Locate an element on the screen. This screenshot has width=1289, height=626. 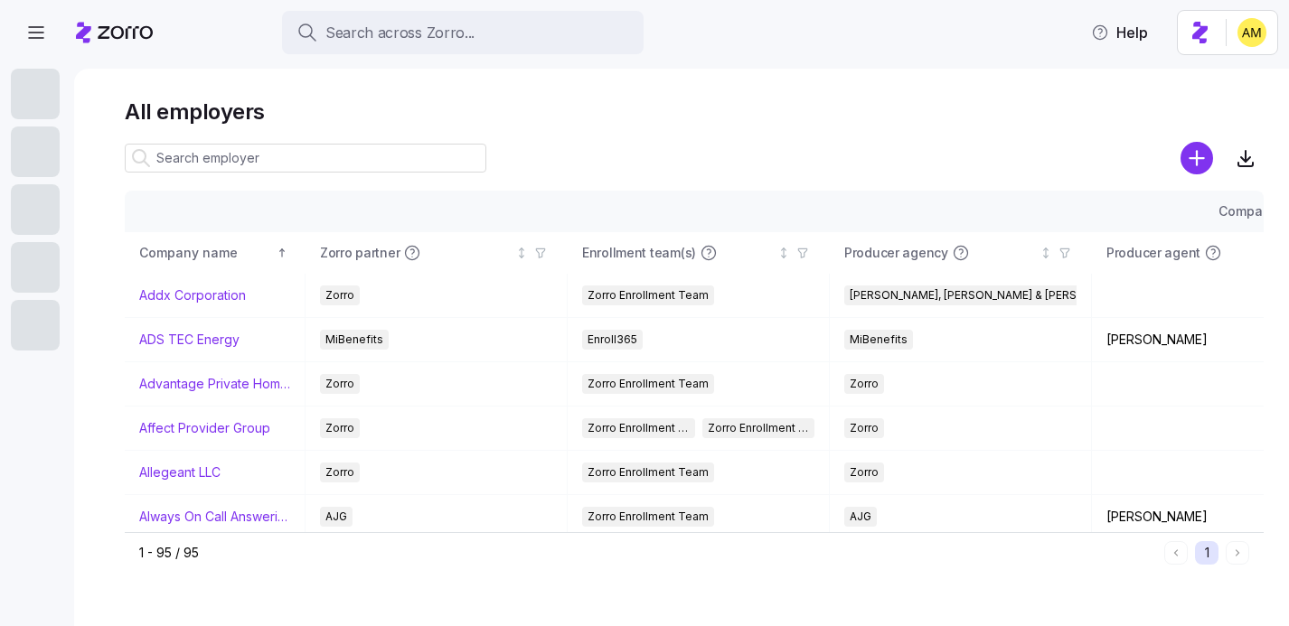
th: Company nameSorted ascending is located at coordinates (215, 253).